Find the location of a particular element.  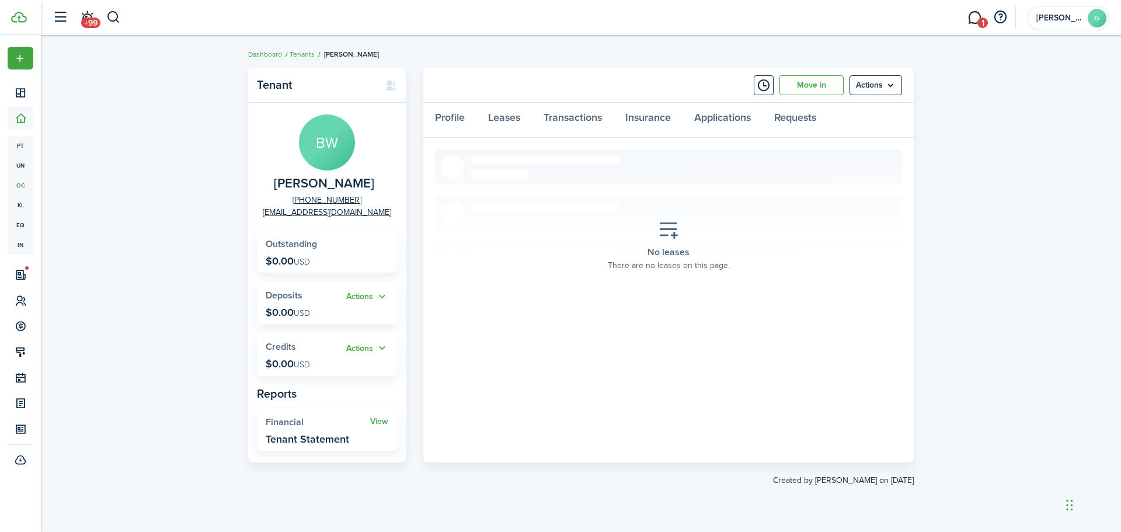

span: kl is located at coordinates (20, 205).